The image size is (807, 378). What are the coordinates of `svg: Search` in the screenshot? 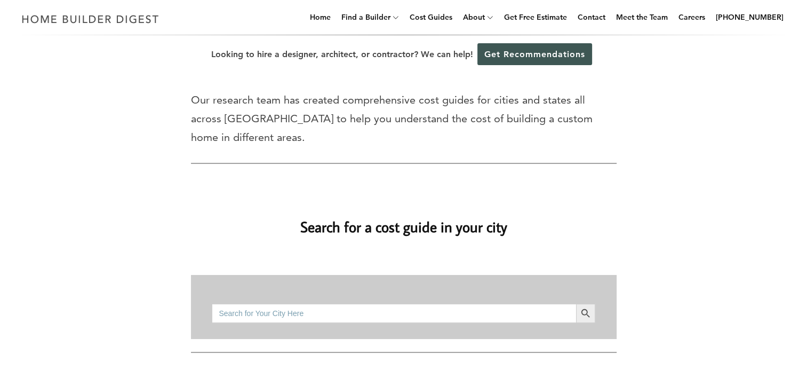 It's located at (586, 313).